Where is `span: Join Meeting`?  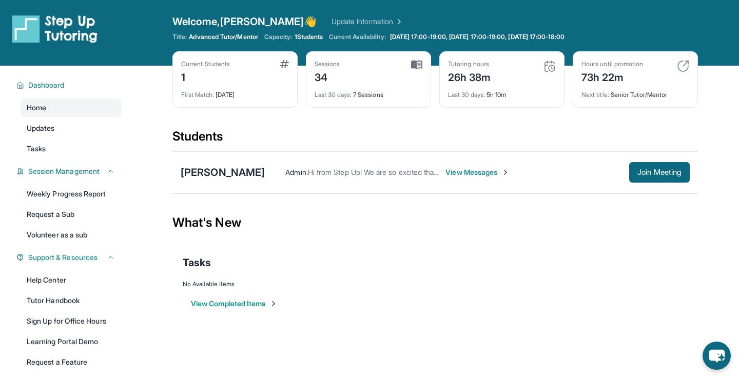 span: Join Meeting is located at coordinates (660, 172).